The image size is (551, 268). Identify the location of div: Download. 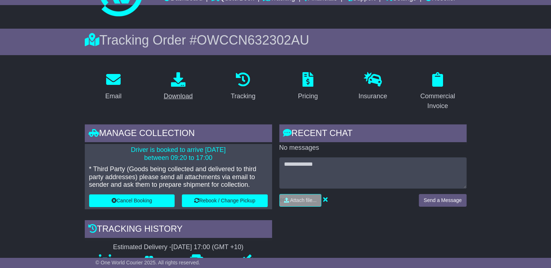
(178, 96).